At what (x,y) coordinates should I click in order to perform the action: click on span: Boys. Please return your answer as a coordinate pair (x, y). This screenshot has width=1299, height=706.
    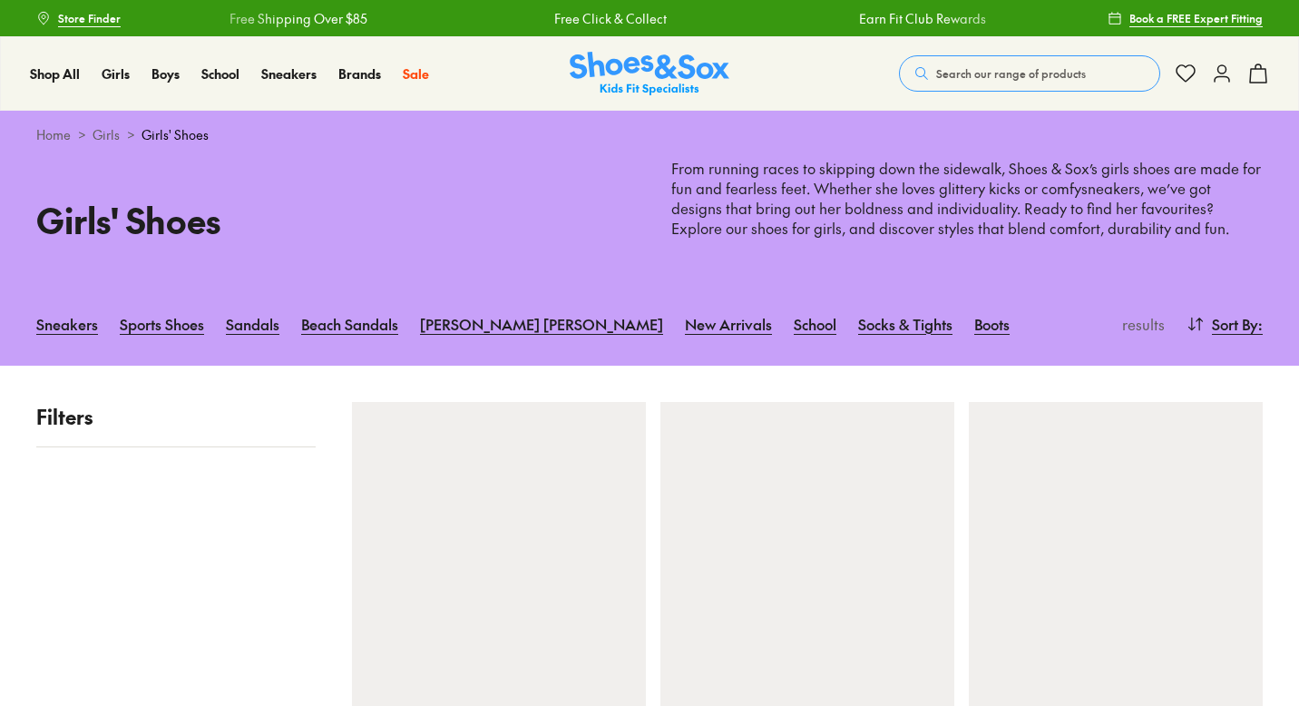
    Looking at the image, I should click on (165, 73).